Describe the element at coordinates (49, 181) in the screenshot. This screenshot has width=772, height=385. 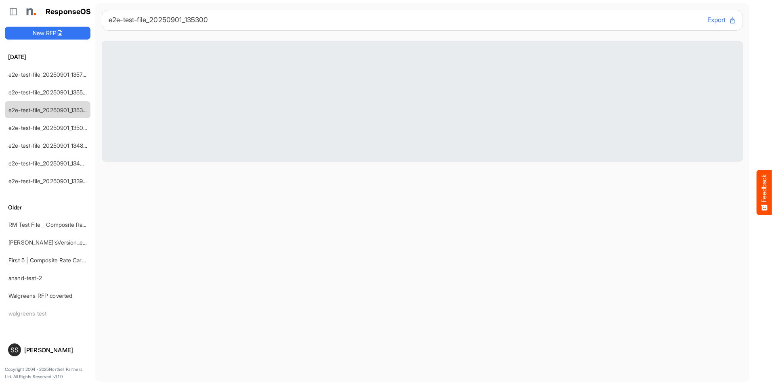
I see `a: e2e-test-file_20250901_133907` at that location.